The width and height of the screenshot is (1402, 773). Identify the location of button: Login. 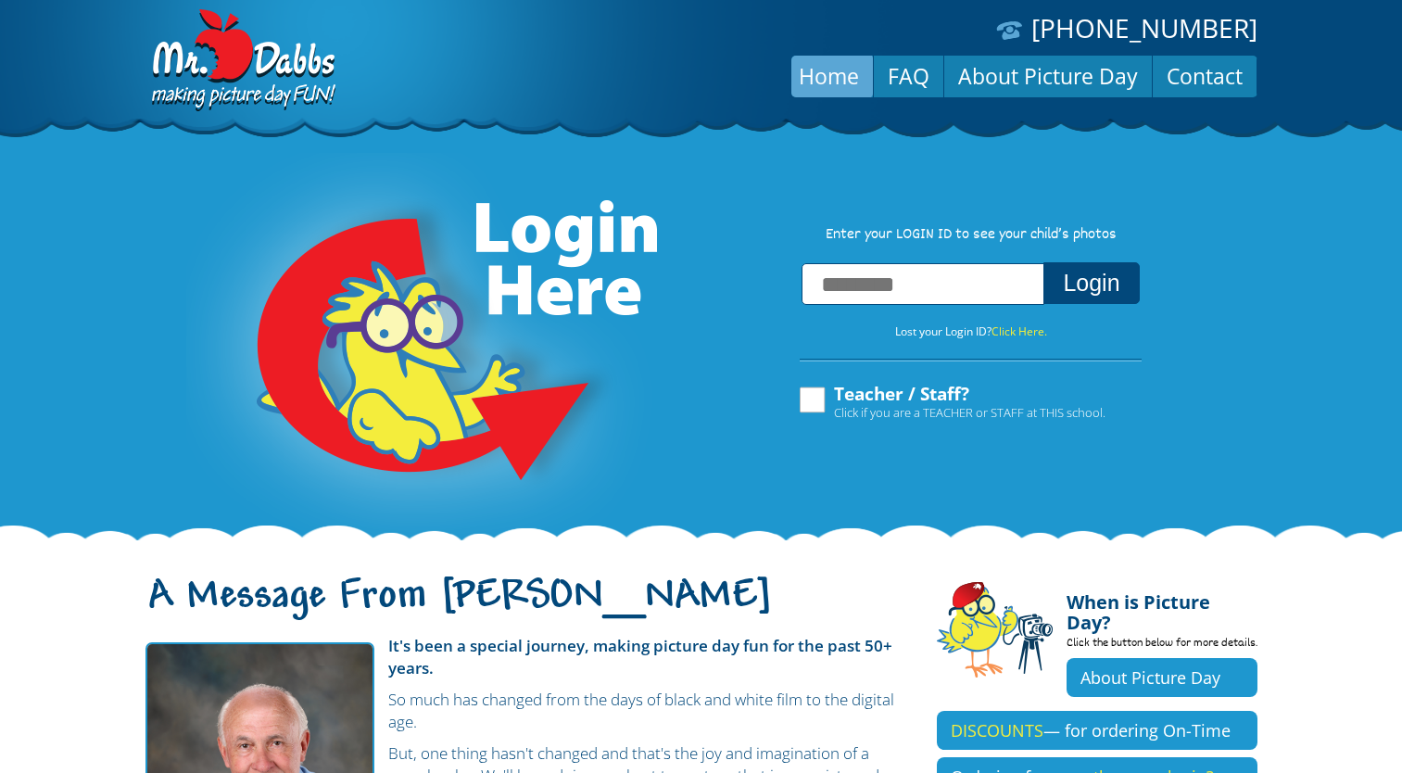
(1091, 283).